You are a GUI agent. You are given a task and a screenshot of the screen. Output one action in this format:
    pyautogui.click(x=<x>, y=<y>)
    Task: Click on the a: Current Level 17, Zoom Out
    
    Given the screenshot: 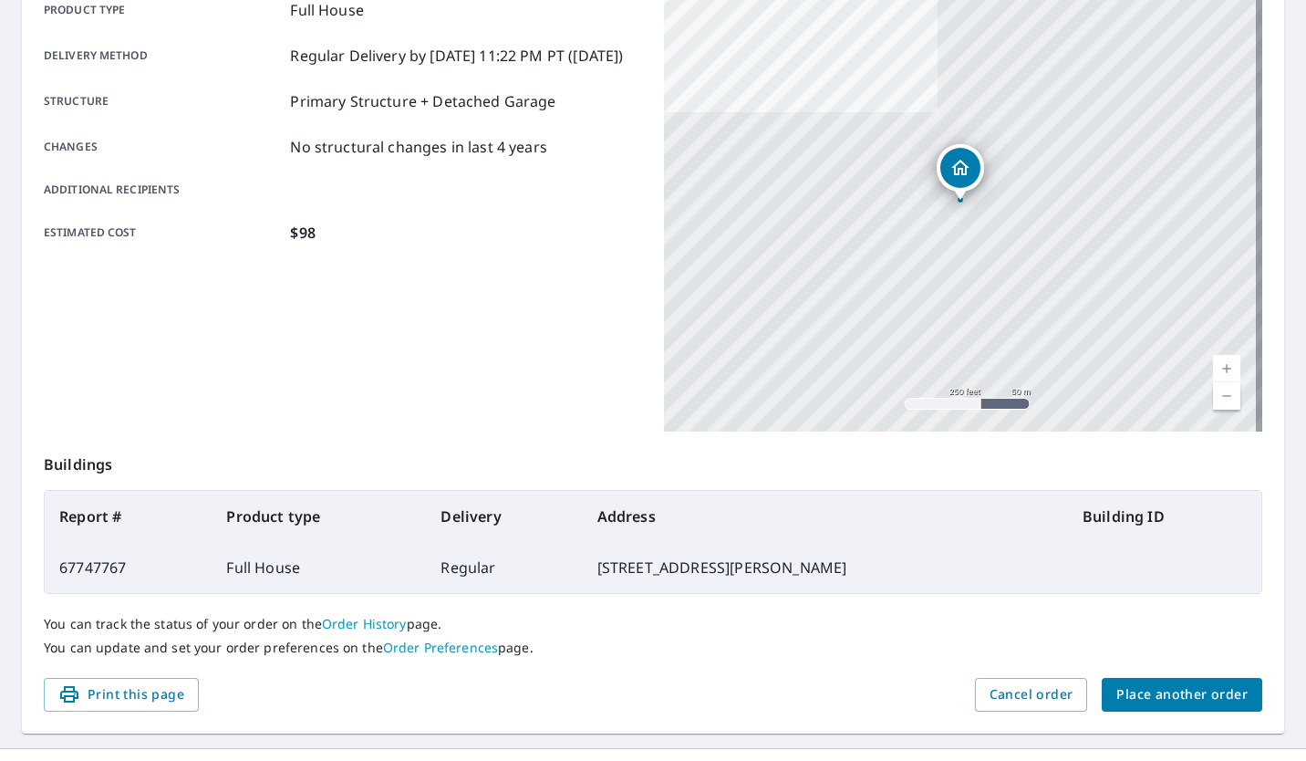 What is the action you would take?
    pyautogui.click(x=1227, y=396)
    